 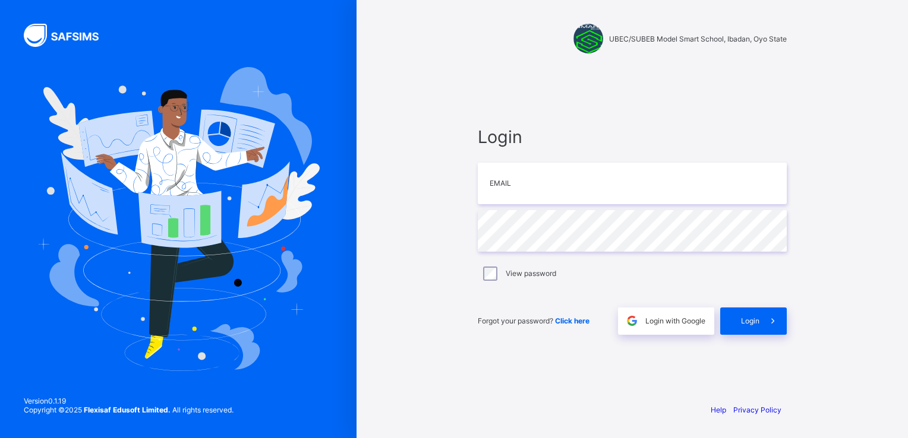 What do you see at coordinates (675, 321) in the screenshot?
I see `span: Login with Google` at bounding box center [675, 321].